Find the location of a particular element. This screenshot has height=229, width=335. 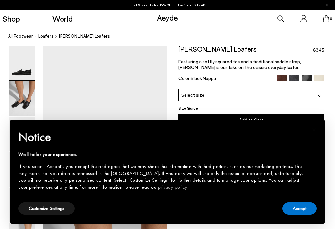

span: Navigate to /collections/ss25-final-sizes is located at coordinates (192, 5).